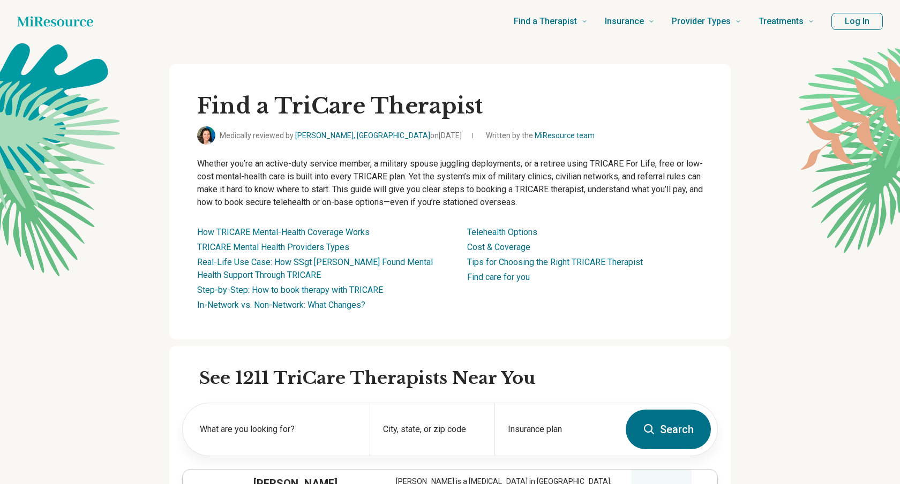  Describe the element at coordinates (459, 379) in the screenshot. I see `h2: See 1211 TriCare Therapists Near You` at that location.